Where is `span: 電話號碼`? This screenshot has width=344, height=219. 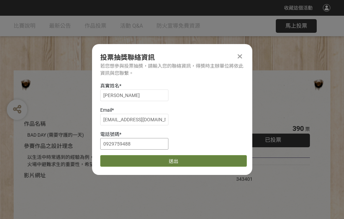 span: 電話號碼 is located at coordinates (110, 134).